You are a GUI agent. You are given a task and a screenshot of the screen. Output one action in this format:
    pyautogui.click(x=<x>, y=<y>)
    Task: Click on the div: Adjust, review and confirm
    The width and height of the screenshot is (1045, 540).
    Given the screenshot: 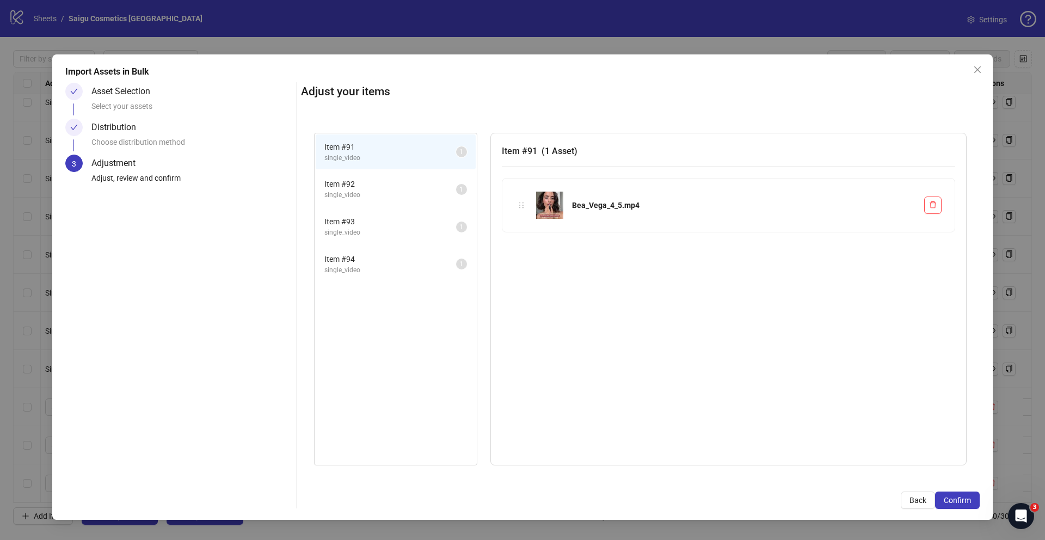 What is the action you would take?
    pyautogui.click(x=191, y=181)
    